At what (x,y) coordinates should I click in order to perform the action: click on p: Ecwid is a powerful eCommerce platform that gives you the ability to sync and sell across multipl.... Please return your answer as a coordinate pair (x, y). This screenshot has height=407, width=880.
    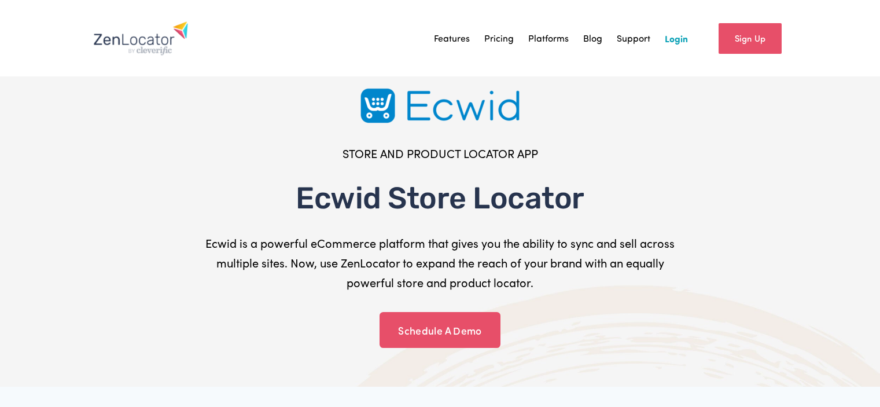
    Looking at the image, I should click on (440, 263).